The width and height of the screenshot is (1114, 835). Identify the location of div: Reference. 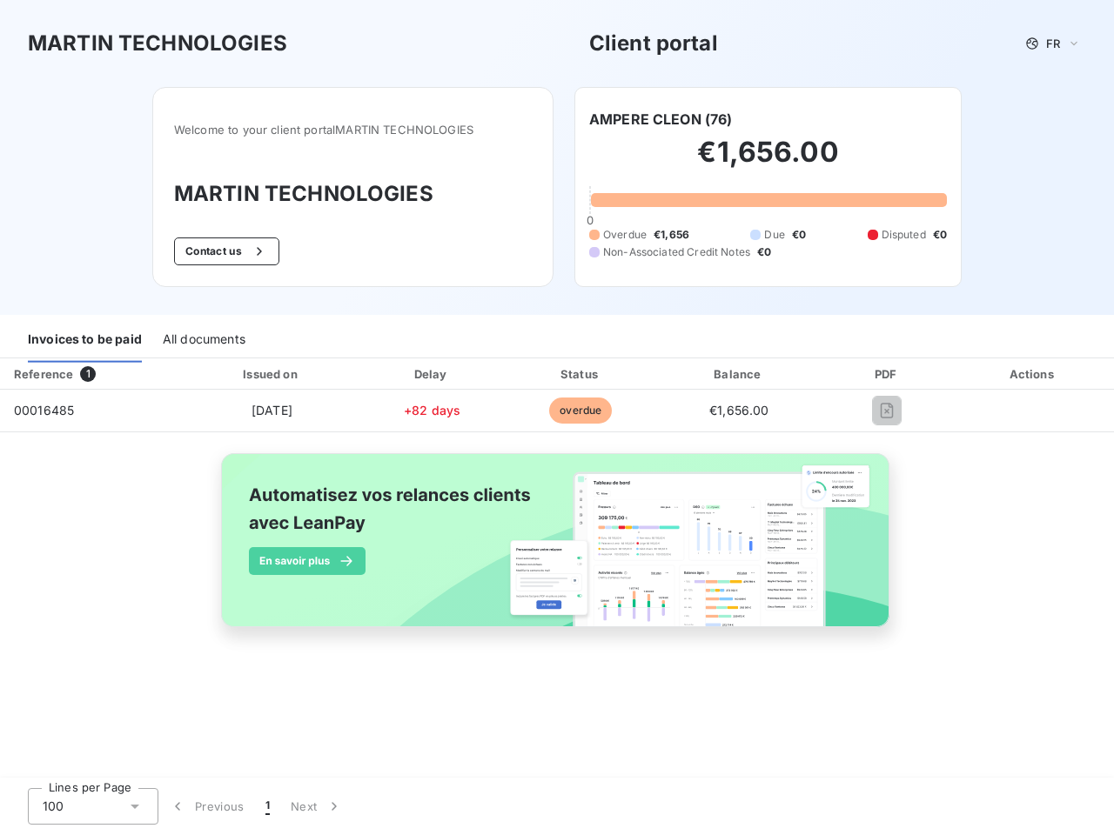
(44, 374).